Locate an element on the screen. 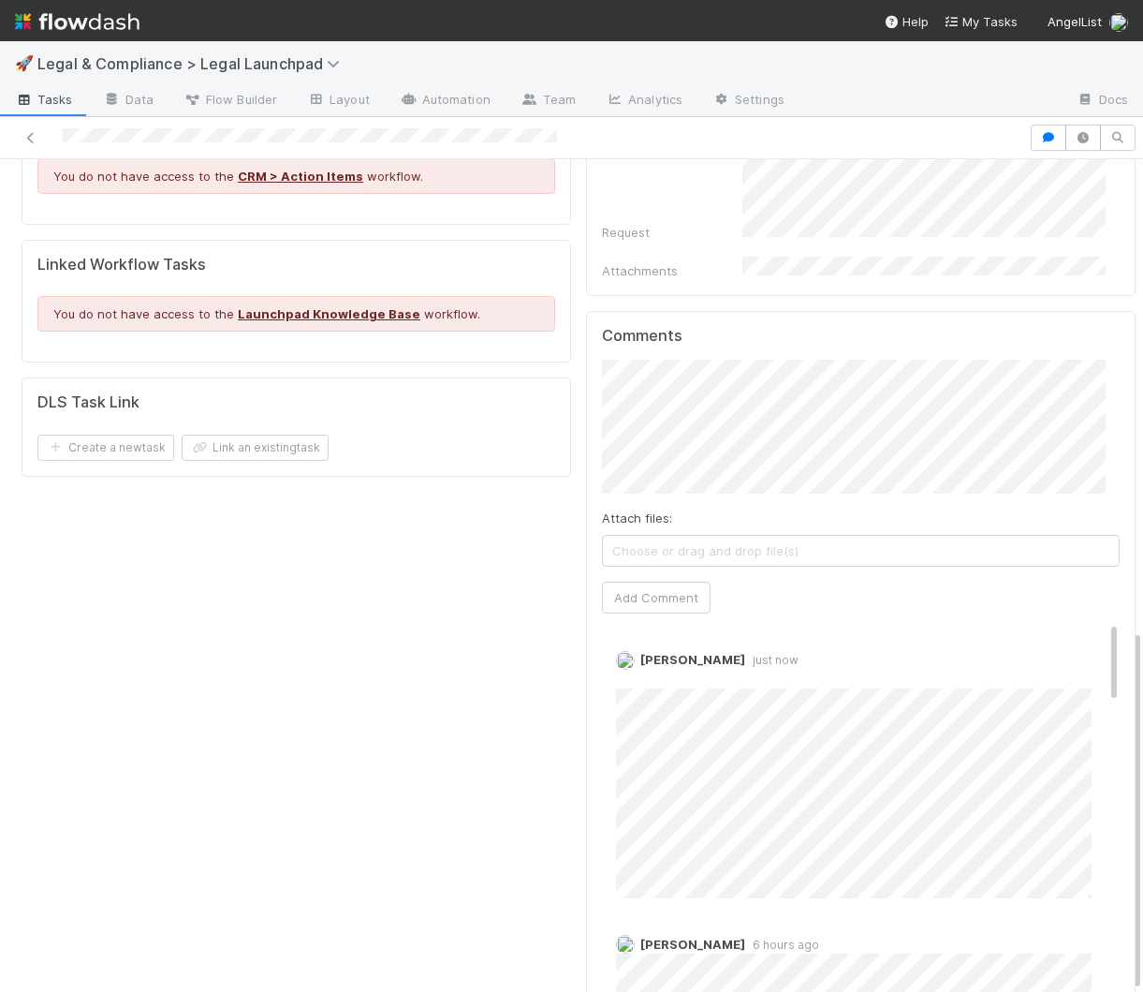  a: Team is located at coordinates (548, 101).